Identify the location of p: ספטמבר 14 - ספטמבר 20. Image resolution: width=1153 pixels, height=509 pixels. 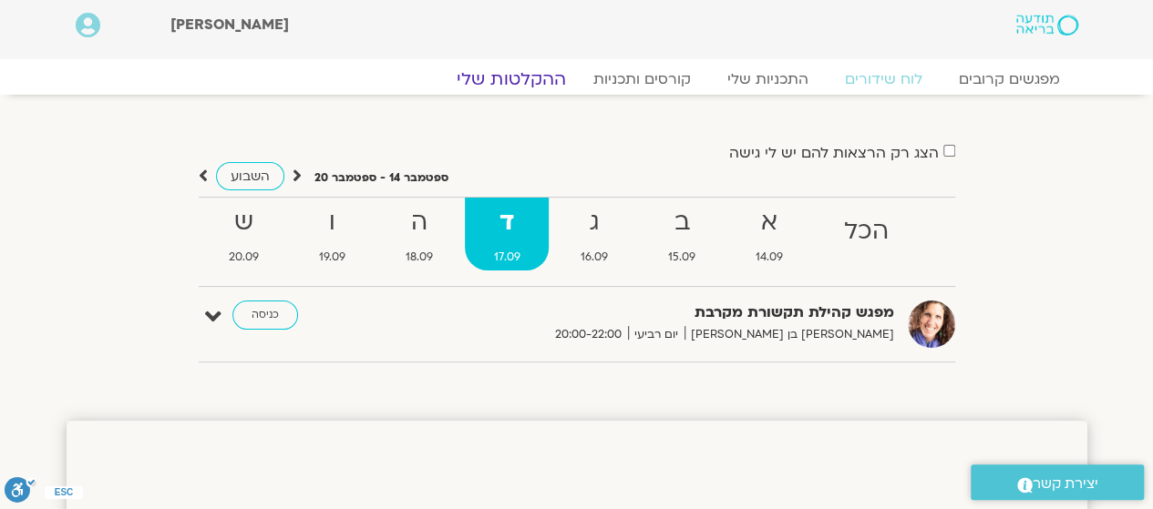
(381, 178).